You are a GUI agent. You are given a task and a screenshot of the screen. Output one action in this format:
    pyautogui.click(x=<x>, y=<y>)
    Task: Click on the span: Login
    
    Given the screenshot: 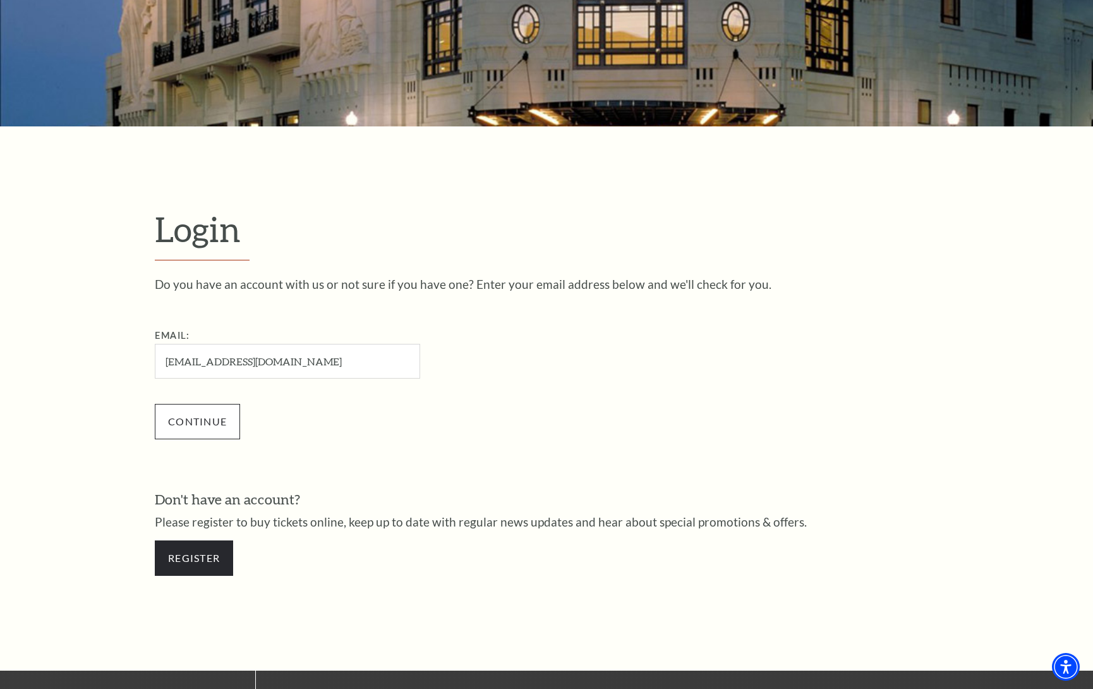 What is the action you would take?
    pyautogui.click(x=198, y=229)
    